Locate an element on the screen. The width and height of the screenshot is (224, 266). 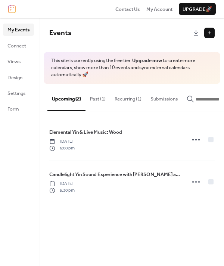
a: Upgrade now is located at coordinates (147, 61).